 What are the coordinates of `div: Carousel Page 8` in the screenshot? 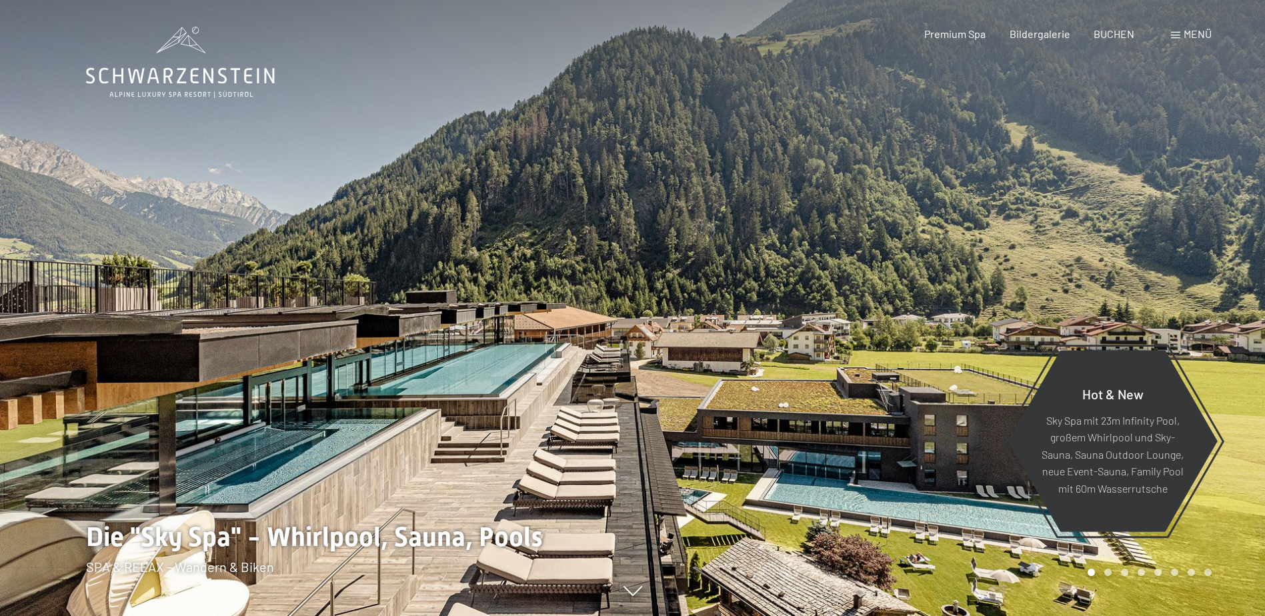 It's located at (1208, 572).